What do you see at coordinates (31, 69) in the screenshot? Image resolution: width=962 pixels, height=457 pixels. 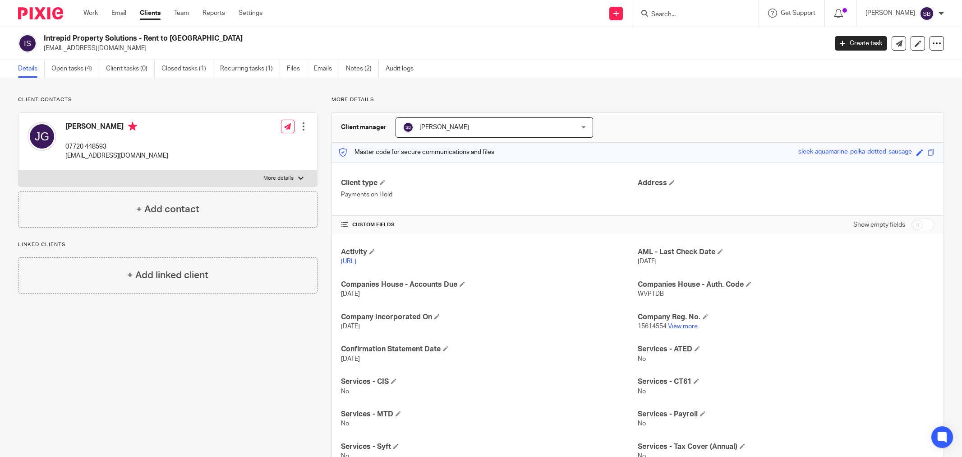 I see `a: Details` at bounding box center [31, 69].